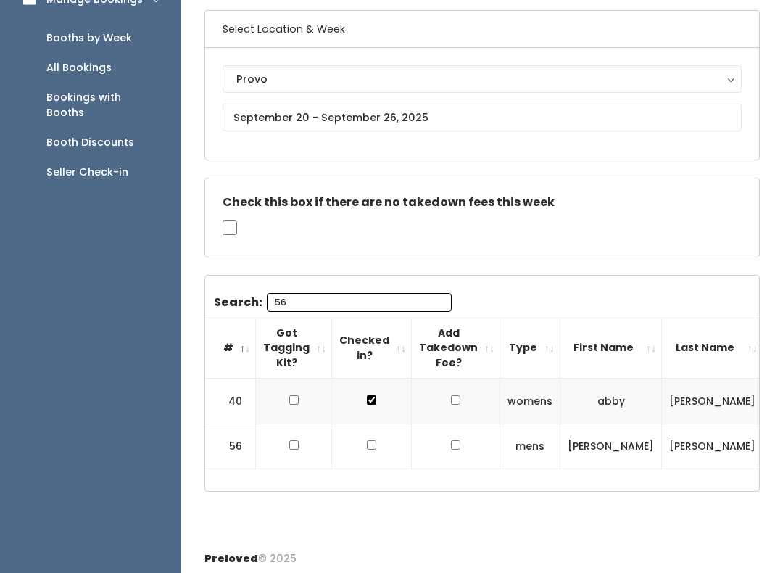 The height and width of the screenshot is (573, 783). Describe the element at coordinates (611, 347) in the screenshot. I see `th: First Name: activate to sort column ascending` at that location.